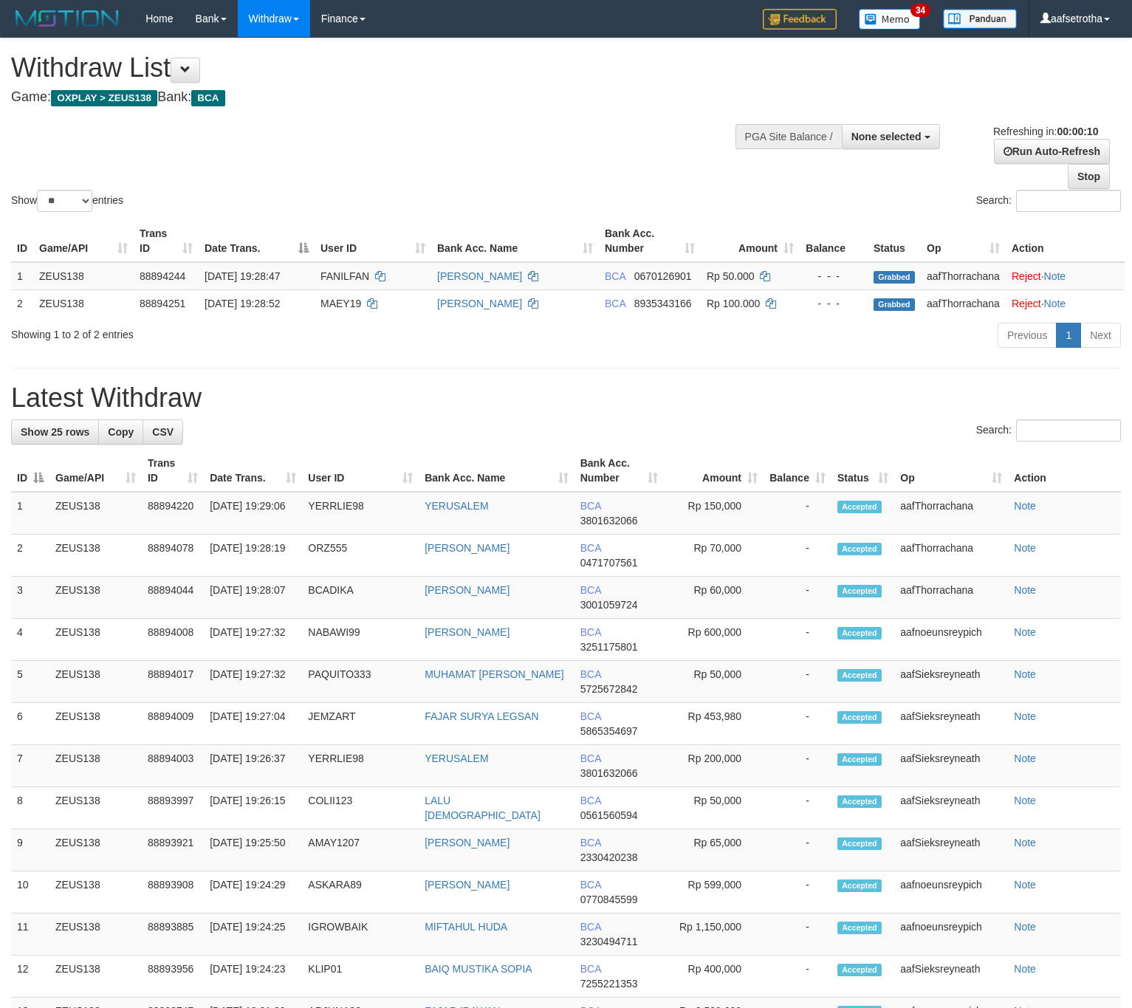 The width and height of the screenshot is (1132, 1008). Describe the element at coordinates (360, 681) in the screenshot. I see `td: PAQUITO333` at that location.